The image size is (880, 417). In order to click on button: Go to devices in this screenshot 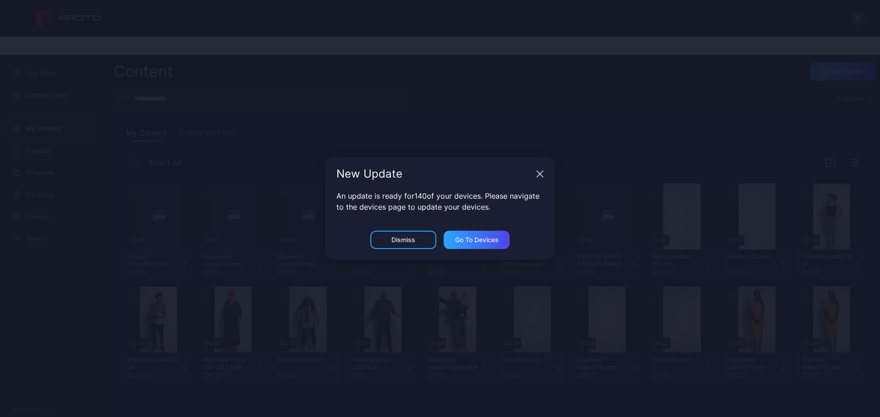, I will do `click(476, 240)`.